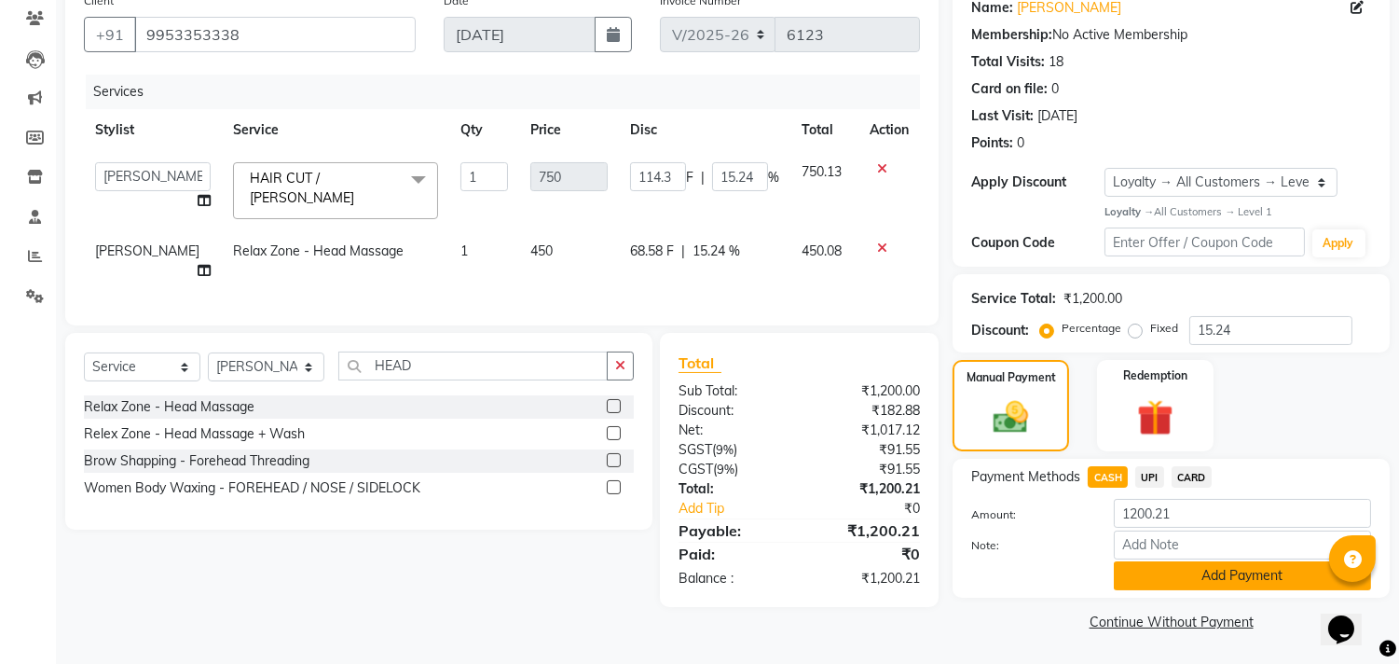  What do you see at coordinates (992, 143) in the screenshot?
I see `div: Points:` at bounding box center [992, 143].